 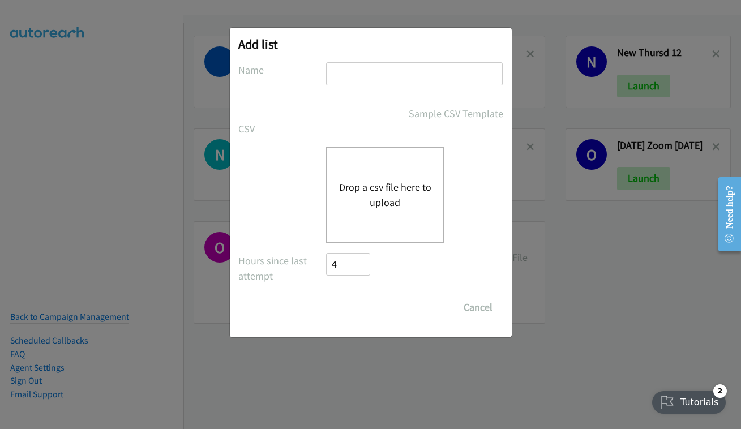 I want to click on h2: Add list, so click(x=371, y=44).